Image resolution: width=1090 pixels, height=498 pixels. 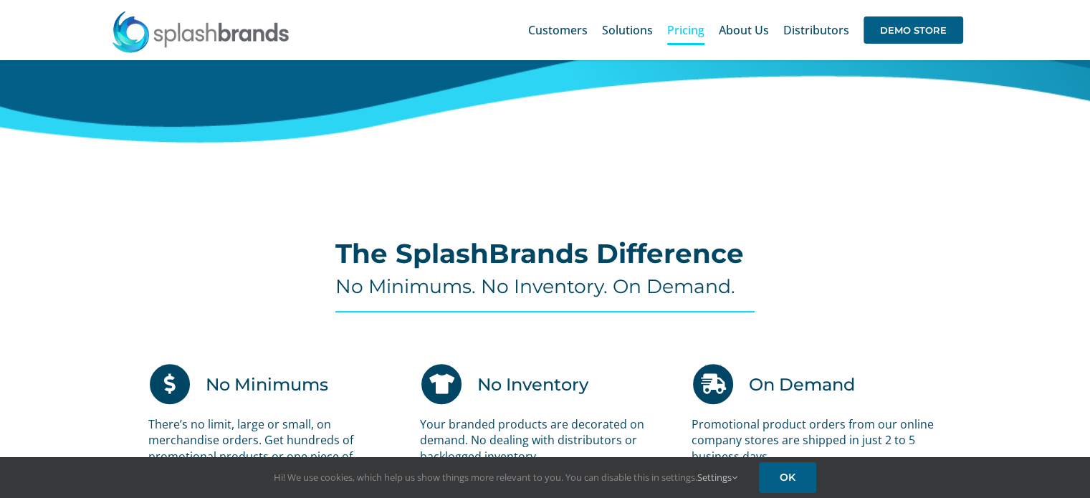 What do you see at coordinates (744, 30) in the screenshot?
I see `span: About Us` at bounding box center [744, 30].